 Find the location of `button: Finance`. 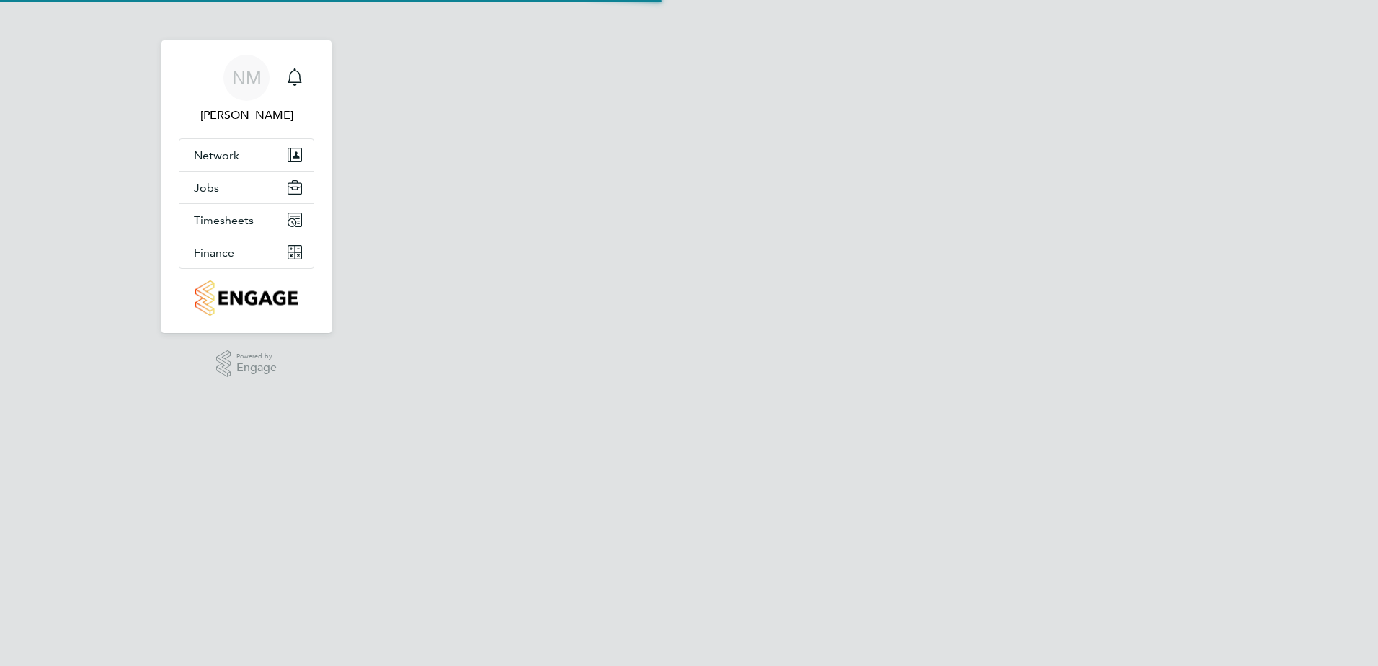

button: Finance is located at coordinates (246, 252).